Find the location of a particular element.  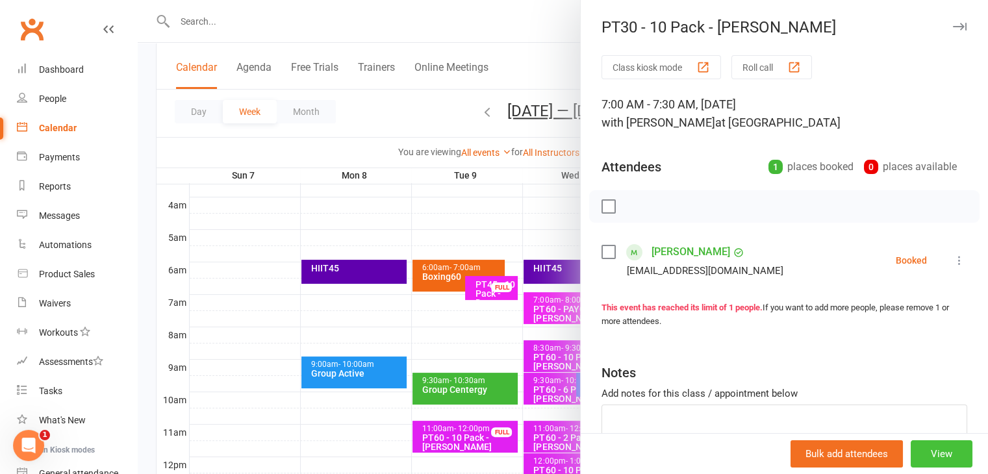

a: Product Sales is located at coordinates (77, 274).